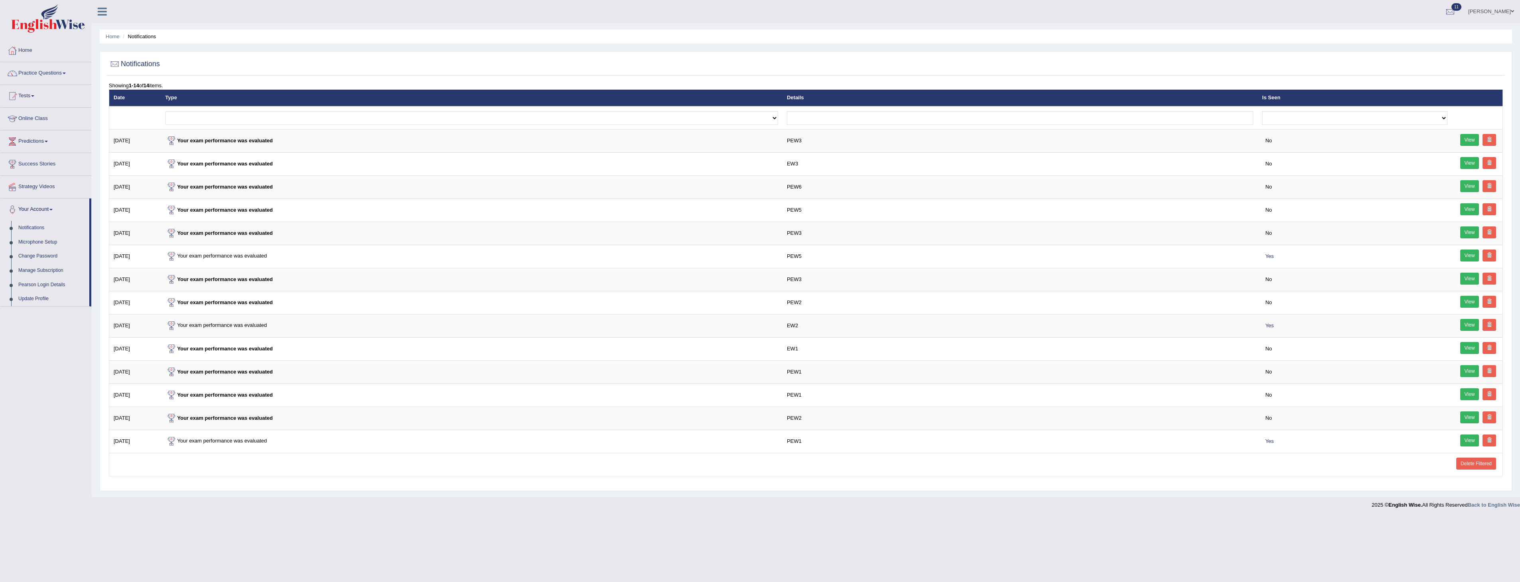 Image resolution: width=1520 pixels, height=582 pixels. What do you see at coordinates (119, 97) in the screenshot?
I see `a: Date` at bounding box center [119, 97].